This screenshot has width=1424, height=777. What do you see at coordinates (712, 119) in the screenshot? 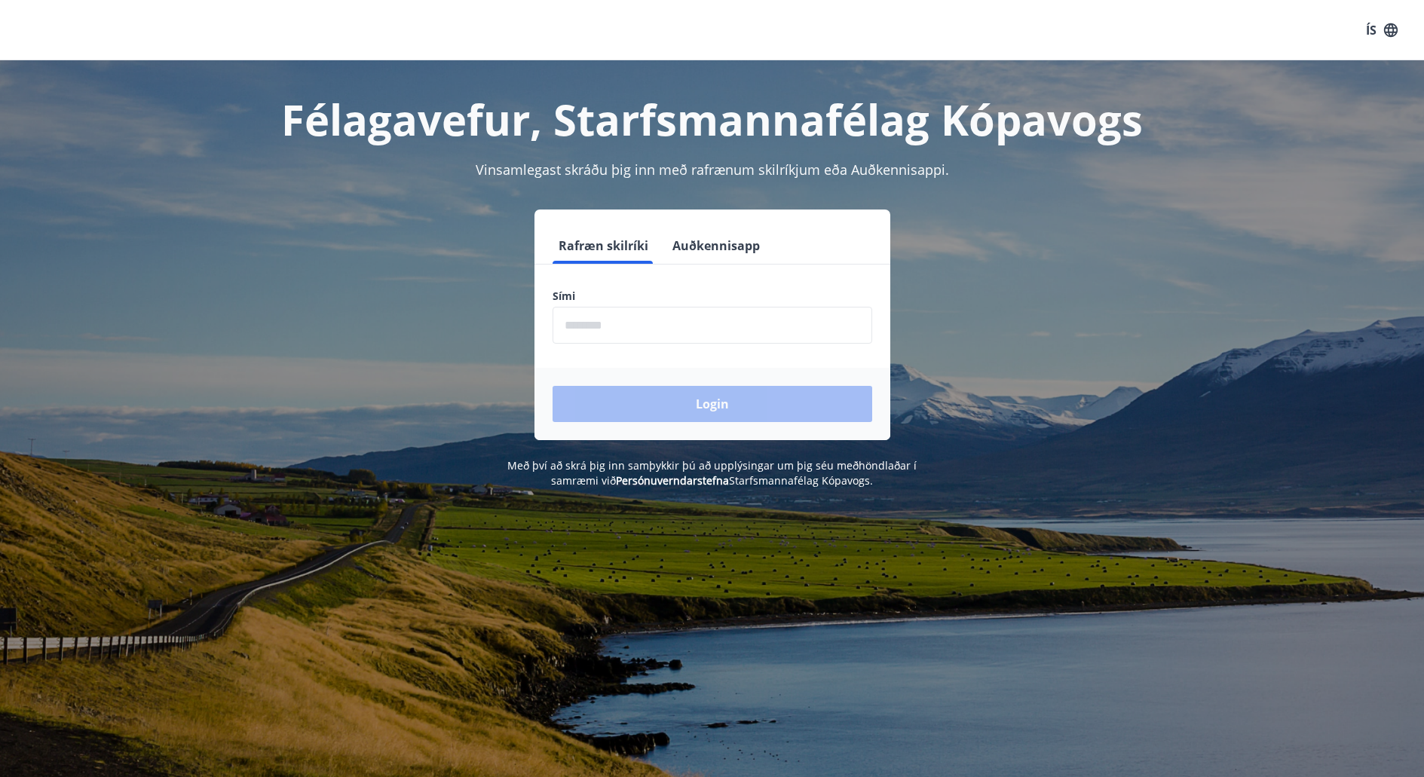
I see `h1: Félagavefur, Starfsmannafélag Kópavogs` at bounding box center [712, 119].